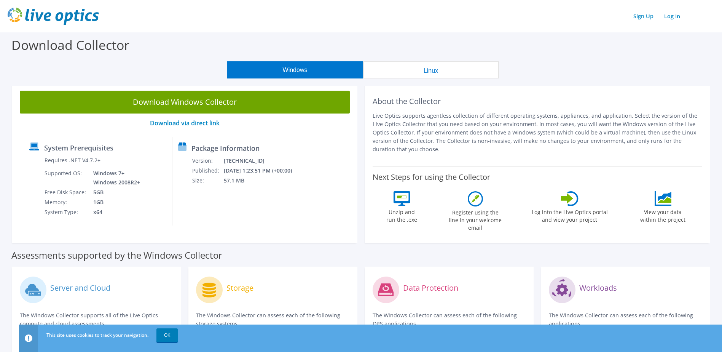 The image size is (722, 352). I want to click on label: Workloads, so click(598, 288).